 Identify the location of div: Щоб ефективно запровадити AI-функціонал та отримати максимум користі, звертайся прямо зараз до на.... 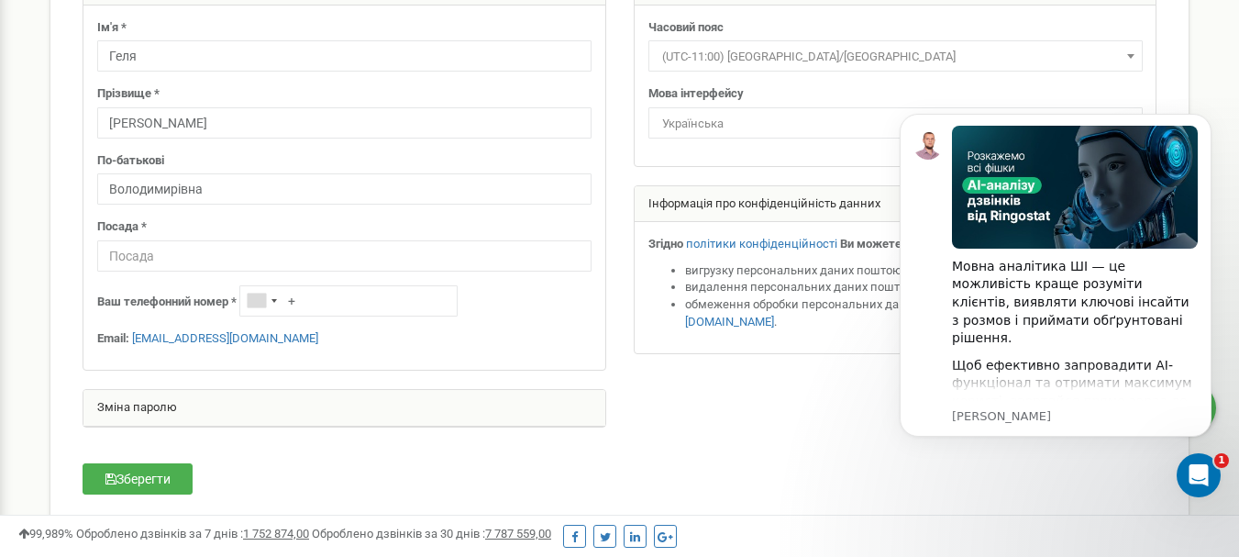
(203, 306).